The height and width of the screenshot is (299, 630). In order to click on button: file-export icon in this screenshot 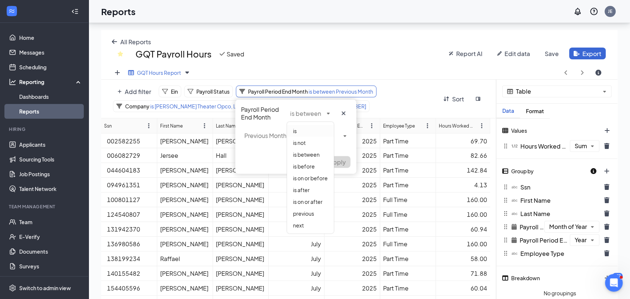, I will do `click(588, 54)`.